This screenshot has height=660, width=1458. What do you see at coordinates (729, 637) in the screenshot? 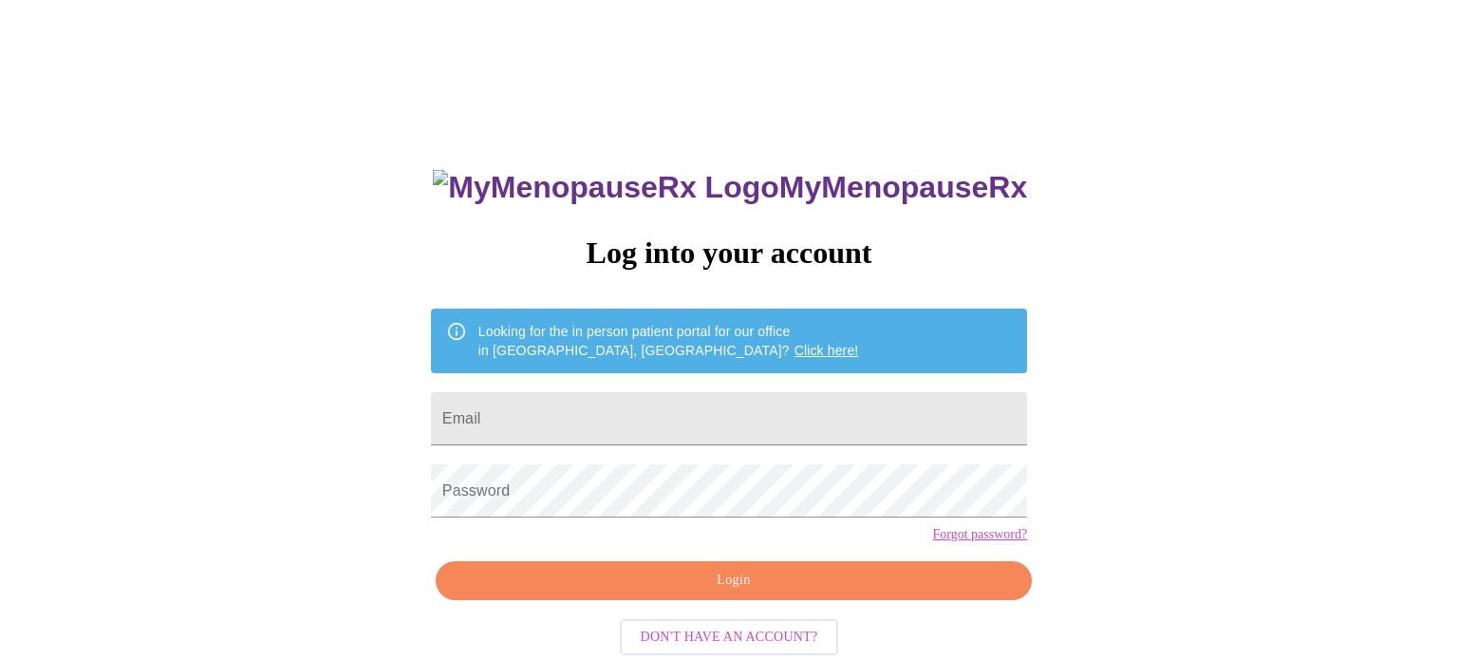
I see `button: Don't have an account?` at bounding box center [729, 637].